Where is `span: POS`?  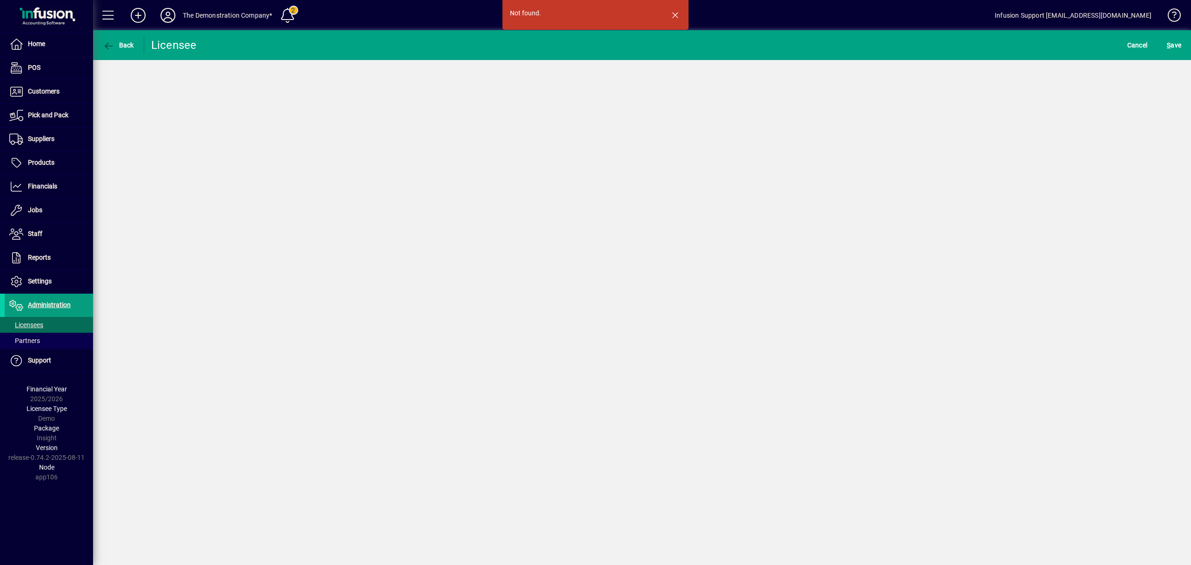 span: POS is located at coordinates (34, 67).